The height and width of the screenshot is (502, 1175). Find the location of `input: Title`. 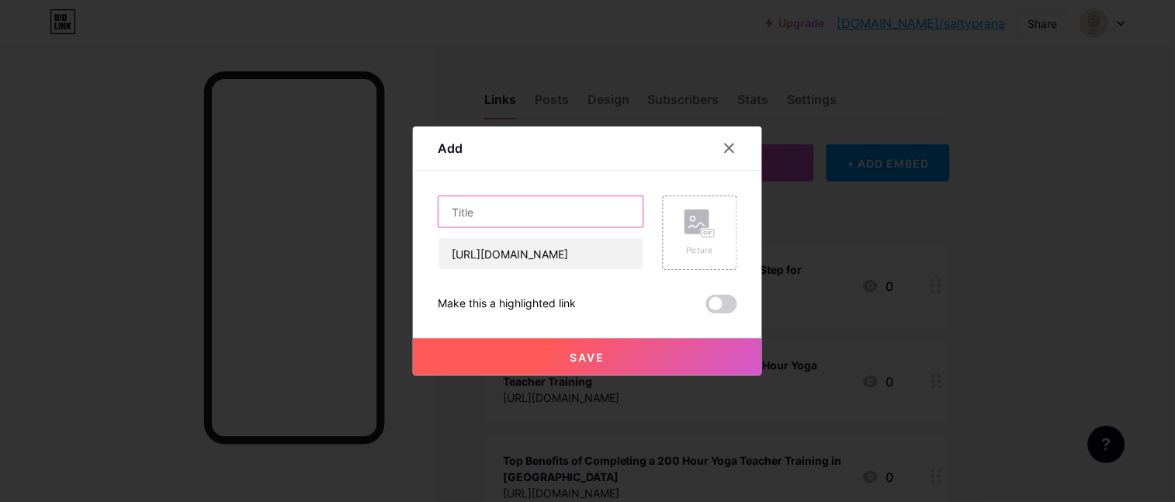

input: Title is located at coordinates (541, 212).